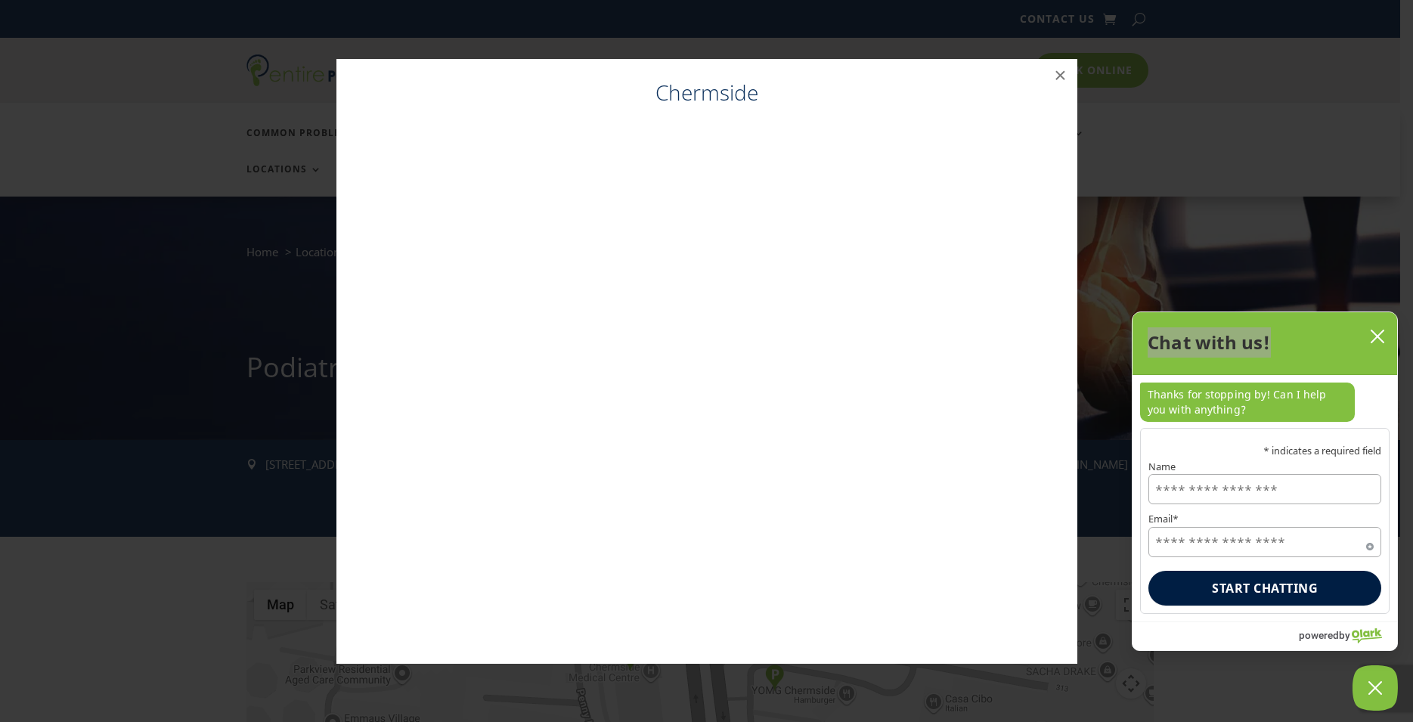  I want to click on label: Email*, so click(1265, 519).